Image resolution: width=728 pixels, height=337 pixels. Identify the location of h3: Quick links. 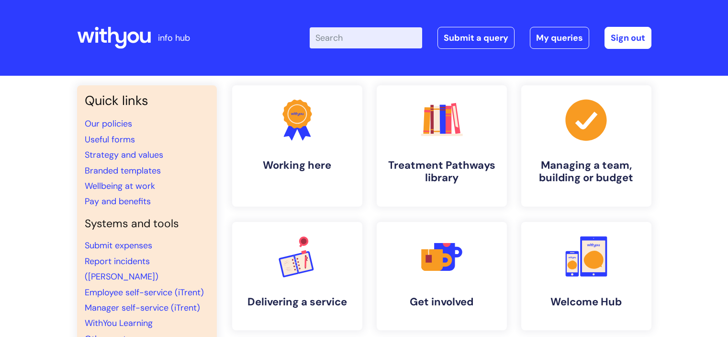
(147, 101).